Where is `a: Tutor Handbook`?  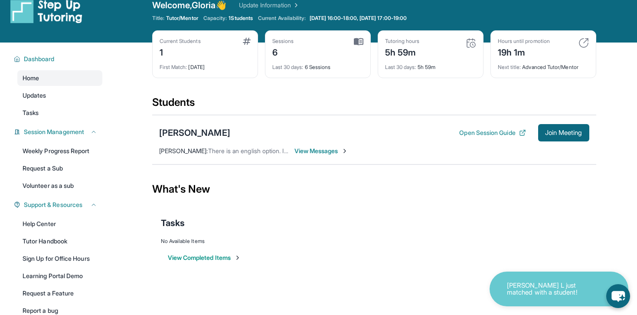 a: Tutor Handbook is located at coordinates (60, 241).